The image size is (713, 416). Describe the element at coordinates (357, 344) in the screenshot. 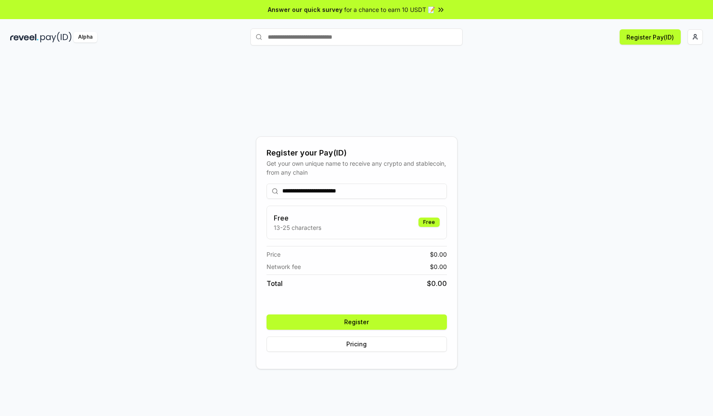

I see `button: Pricing` at that location.